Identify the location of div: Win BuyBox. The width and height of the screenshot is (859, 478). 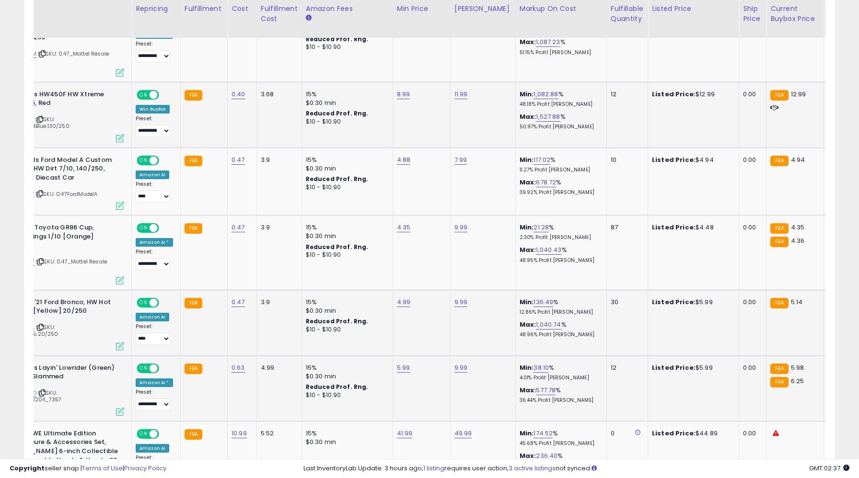
(152, 109).